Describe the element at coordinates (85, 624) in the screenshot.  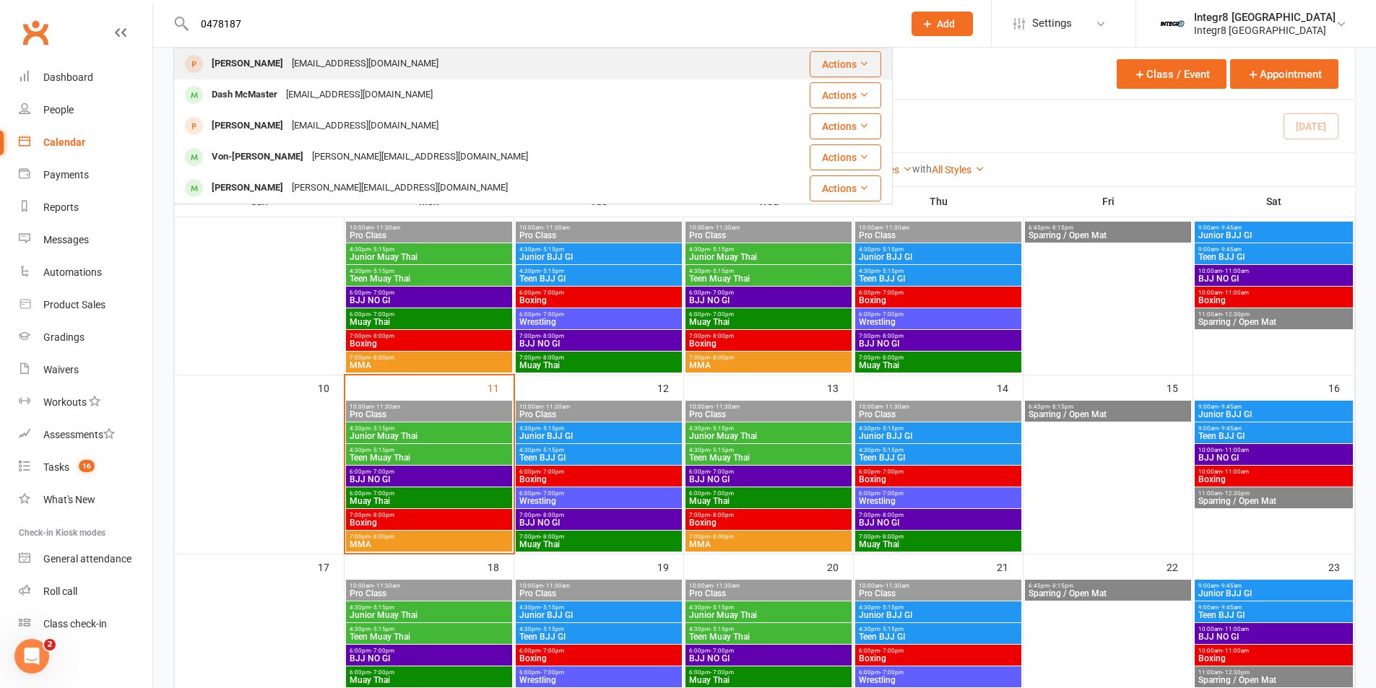
I see `a: Class kiosk mode` at that location.